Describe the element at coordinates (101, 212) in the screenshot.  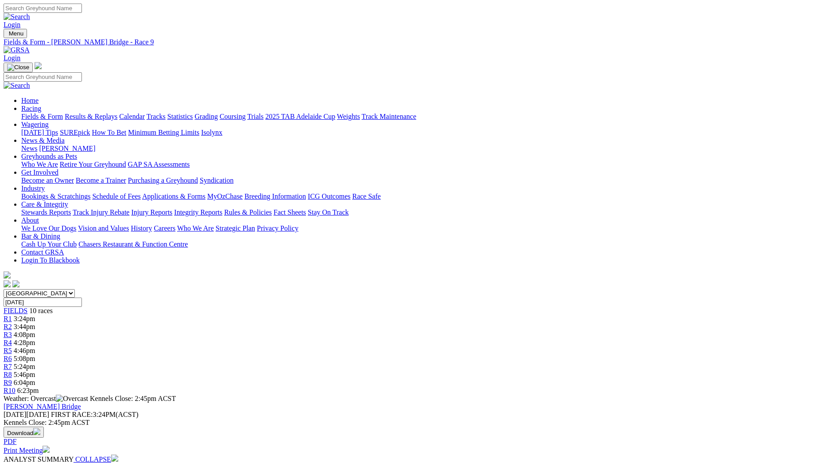
I see `a: Track Injury Rebate` at that location.